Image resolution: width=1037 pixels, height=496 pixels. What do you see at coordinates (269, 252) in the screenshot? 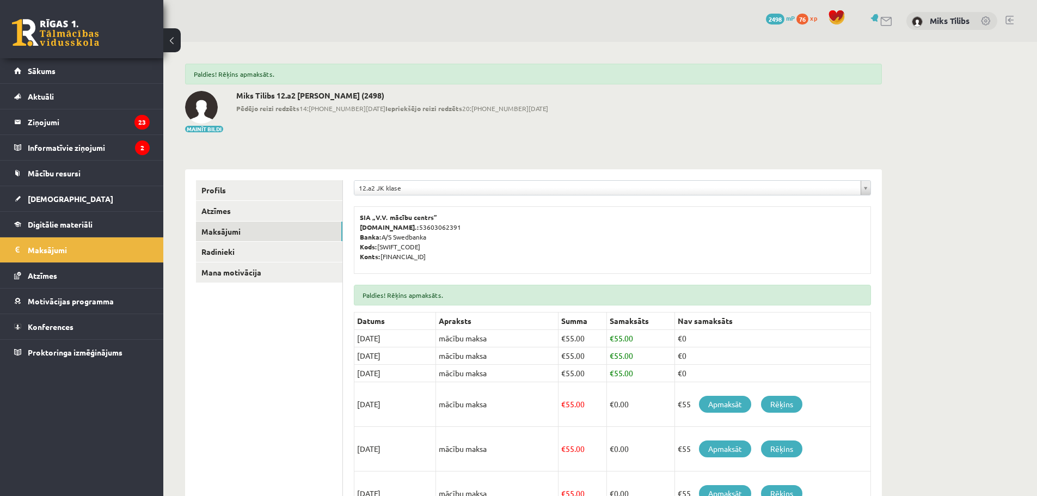
I see `a: Radinieki` at bounding box center [269, 252].